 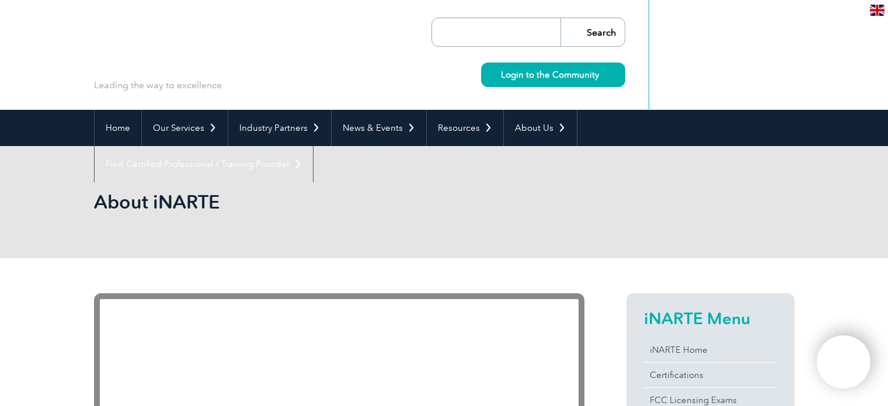 What do you see at coordinates (184, 128) in the screenshot?
I see `a: Our Services` at bounding box center [184, 128].